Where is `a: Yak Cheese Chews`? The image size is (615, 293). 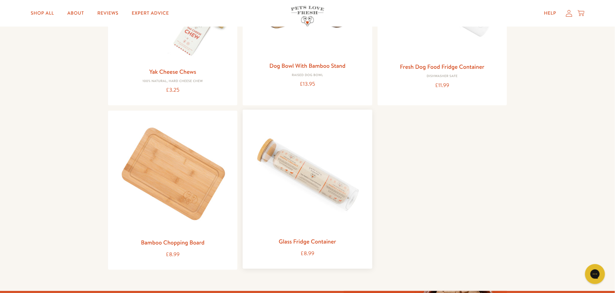 a: Yak Cheese Chews is located at coordinates (173, 72).